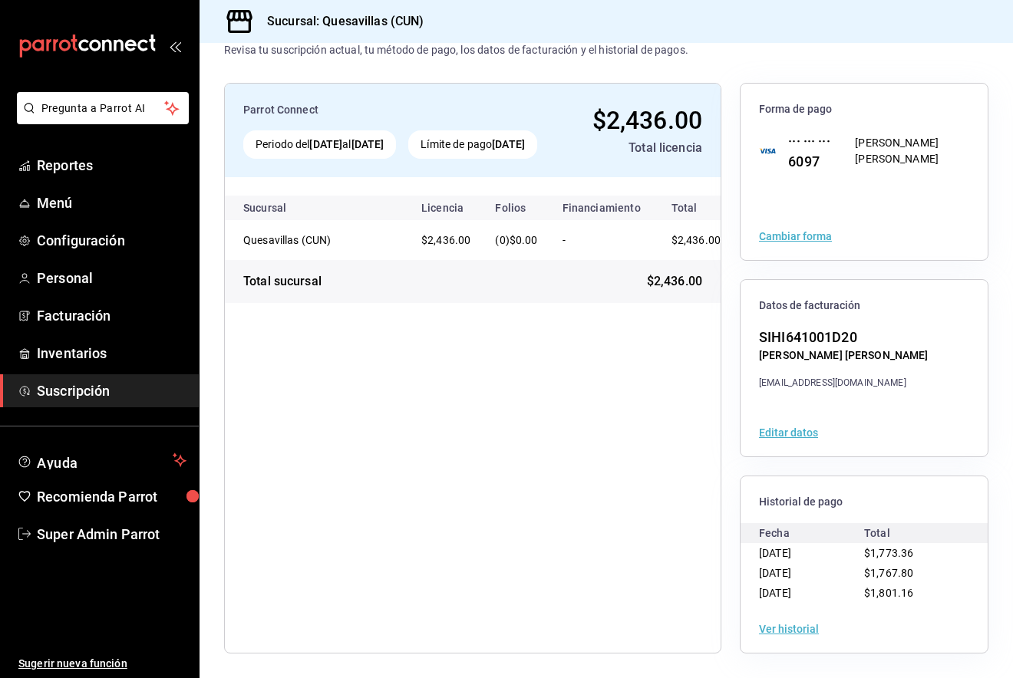 This screenshot has width=1013, height=678. Describe the element at coordinates (102, 664) in the screenshot. I see `span: Sugerir nueva función` at that location.